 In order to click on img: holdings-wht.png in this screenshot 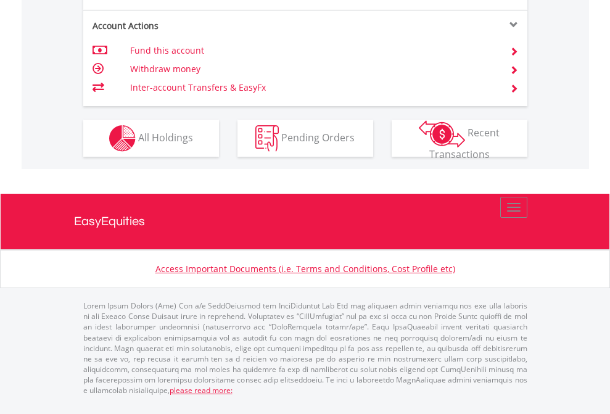, I will do `click(122, 138)`.